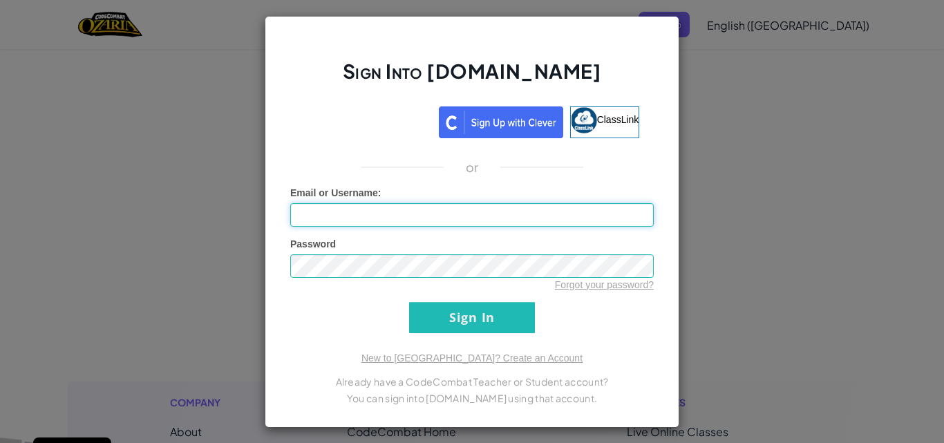 The height and width of the screenshot is (443, 944). I want to click on span: ClassLink, so click(618, 119).